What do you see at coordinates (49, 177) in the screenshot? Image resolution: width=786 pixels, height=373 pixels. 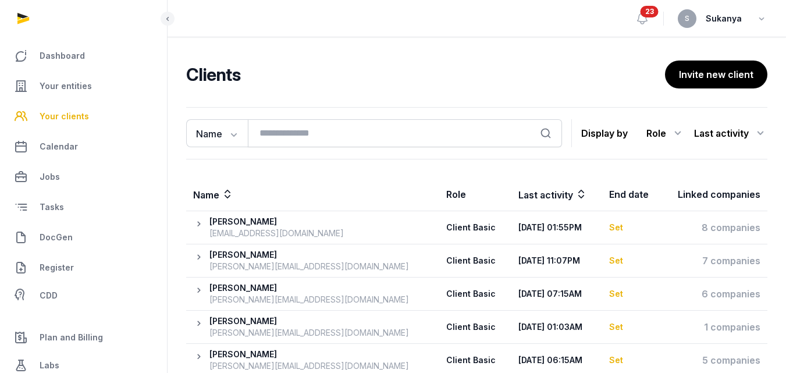 I see `span: Jobs` at bounding box center [49, 177].